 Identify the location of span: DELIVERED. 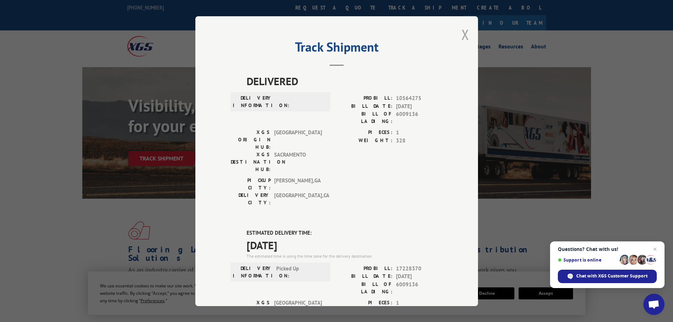
(344, 81).